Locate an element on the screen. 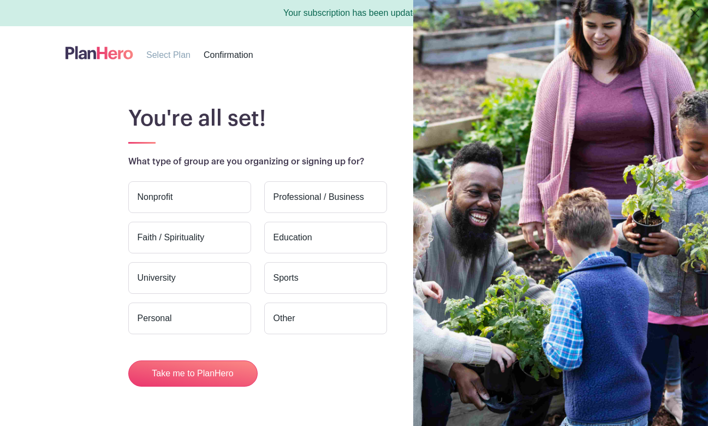  label: Sports is located at coordinates (325, 278).